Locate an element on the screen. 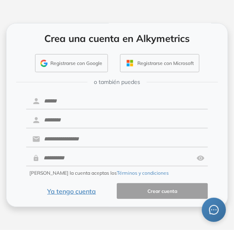 This screenshot has width=234, height=230. button: Registrarse con Microsoft is located at coordinates (160, 63).